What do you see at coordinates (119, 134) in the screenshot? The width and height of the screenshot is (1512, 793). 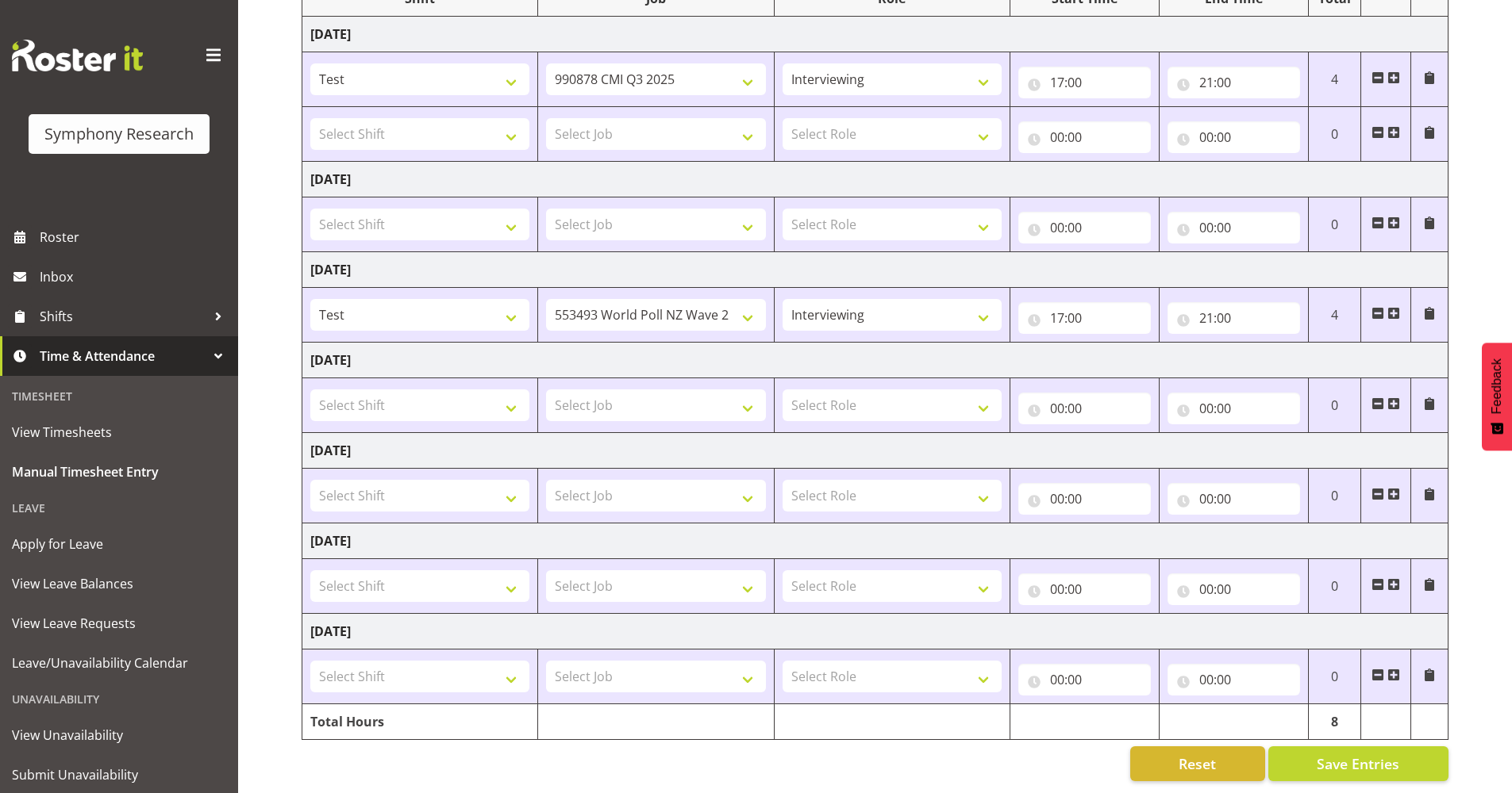 I see `div: Symphony Research` at bounding box center [119, 134].